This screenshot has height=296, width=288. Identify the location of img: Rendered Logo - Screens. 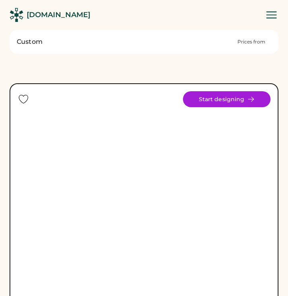
(16, 15).